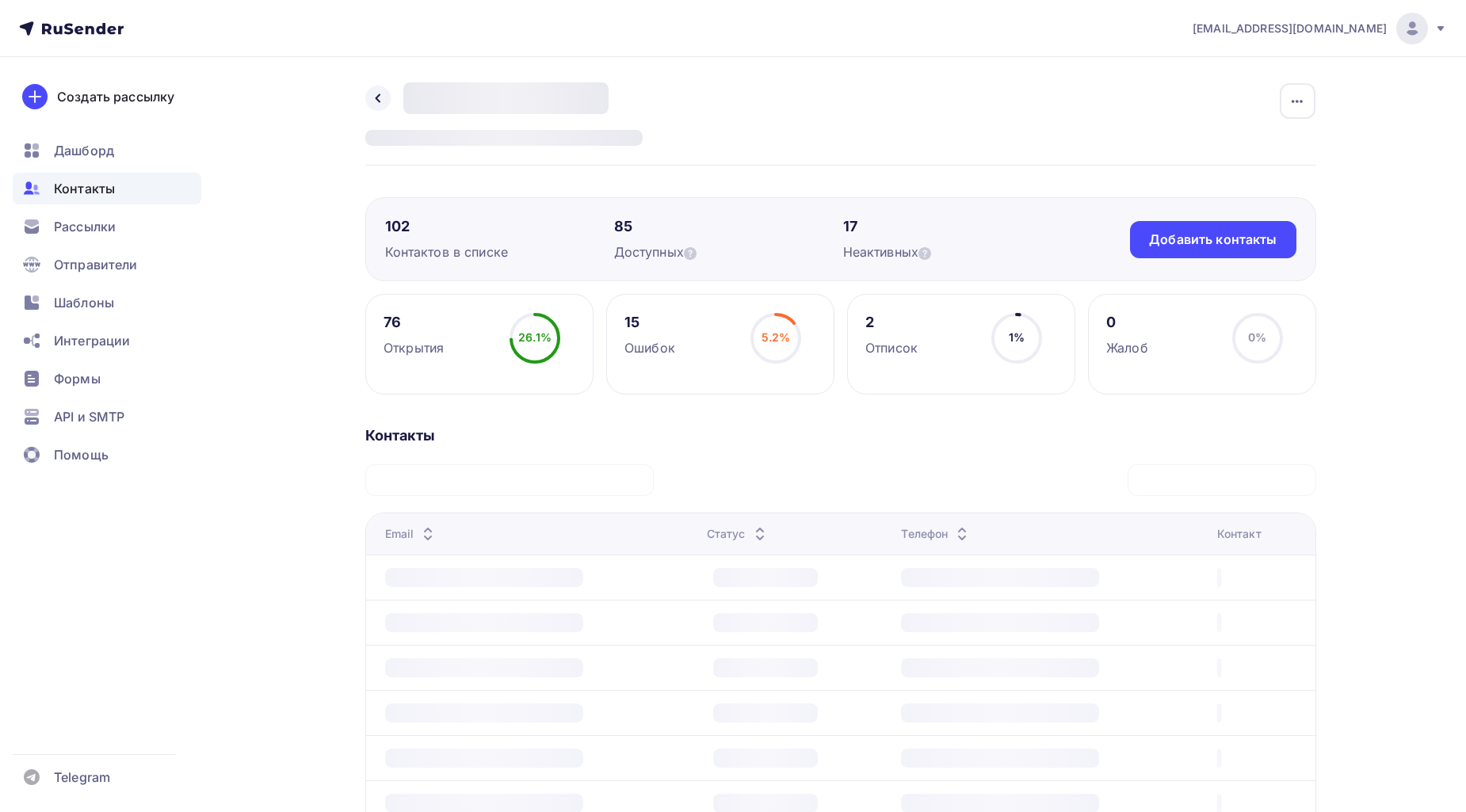 This screenshot has width=1466, height=812. I want to click on span: Рассылки, so click(85, 227).